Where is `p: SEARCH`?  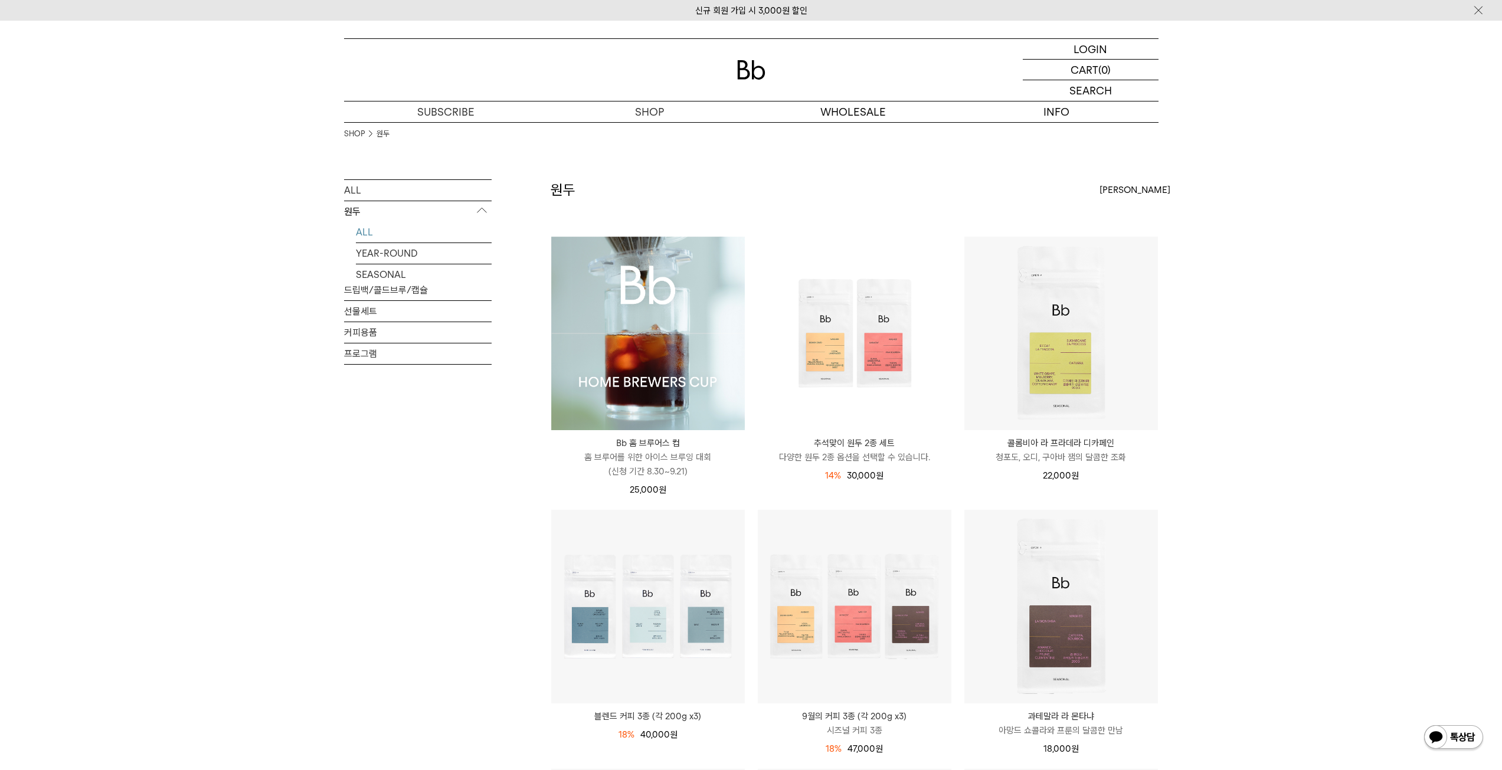 p: SEARCH is located at coordinates (1091, 90).